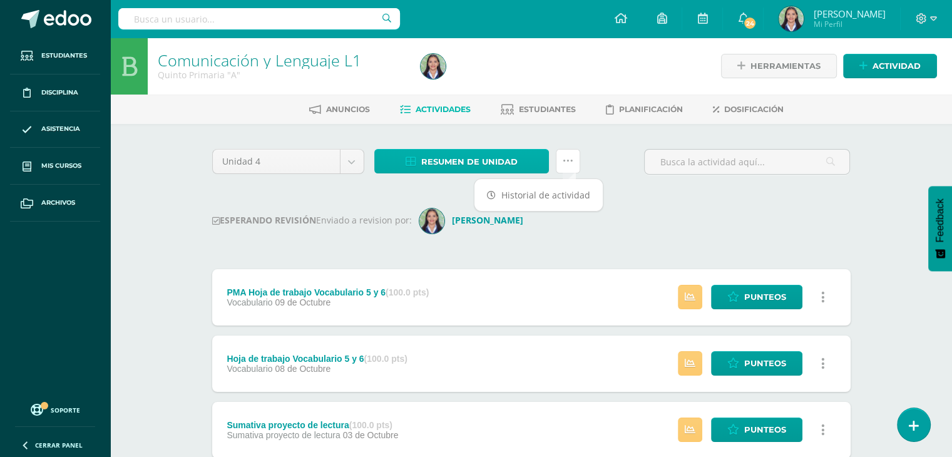  Describe the element at coordinates (940, 228) in the screenshot. I see `button: Feedback - Mostrar encuesta` at that location.